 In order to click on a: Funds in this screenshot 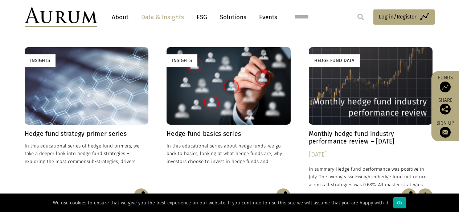, I will do `click(445, 83)`.